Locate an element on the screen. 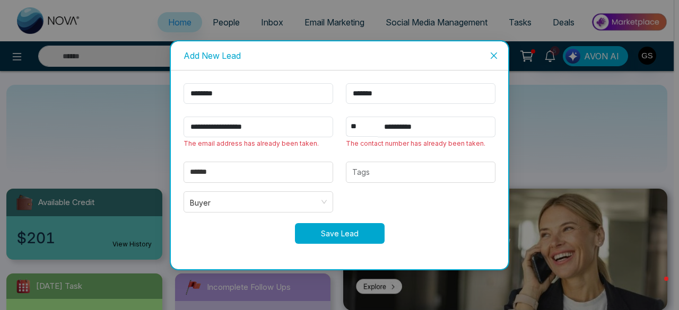  span: The email address has already been taken. is located at coordinates (251, 143).